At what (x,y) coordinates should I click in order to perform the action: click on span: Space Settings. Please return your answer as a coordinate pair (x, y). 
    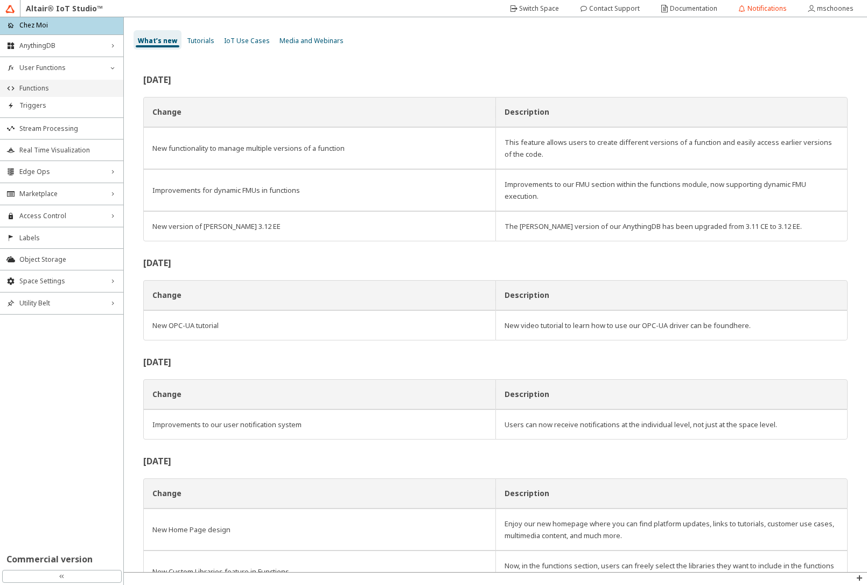
    Looking at the image, I should click on (61, 281).